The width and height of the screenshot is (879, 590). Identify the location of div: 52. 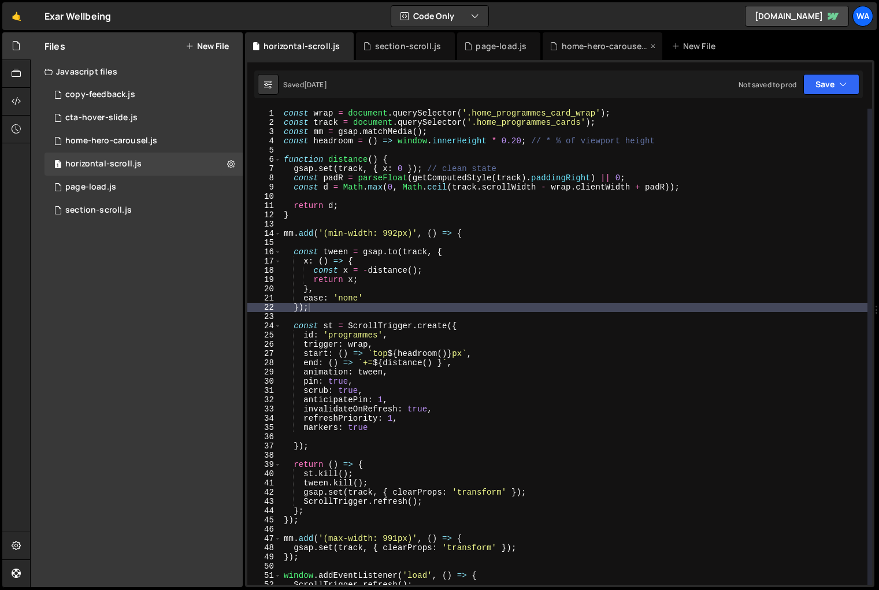
(264, 585).